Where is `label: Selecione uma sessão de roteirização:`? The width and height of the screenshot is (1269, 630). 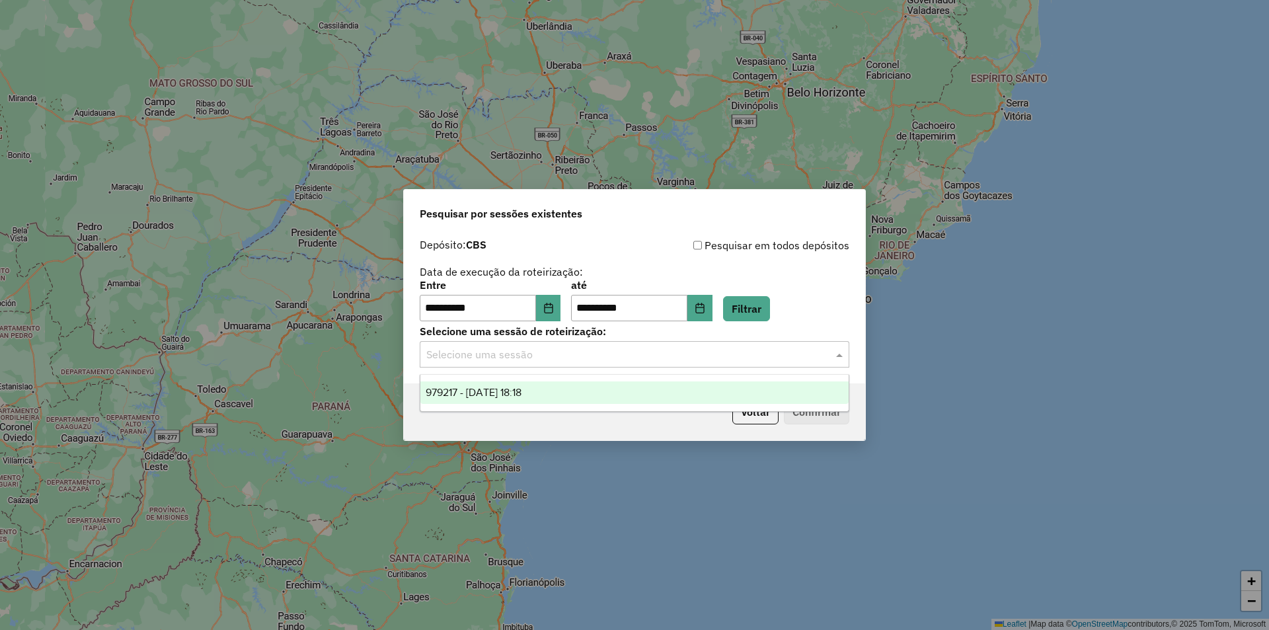
label: Selecione uma sessão de roteirização: is located at coordinates (634, 331).